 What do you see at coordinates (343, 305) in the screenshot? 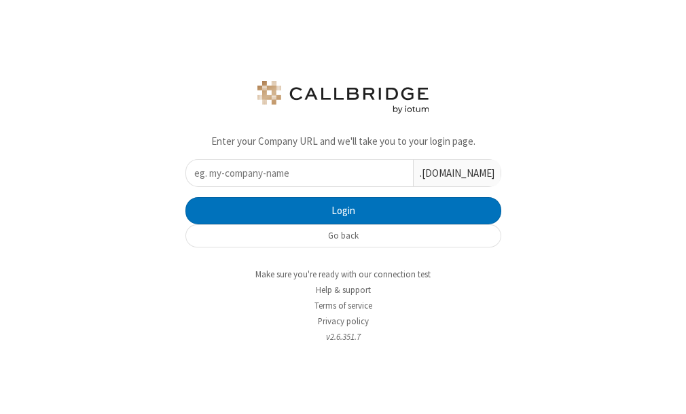
I see `a: Terms of service` at bounding box center [343, 305].